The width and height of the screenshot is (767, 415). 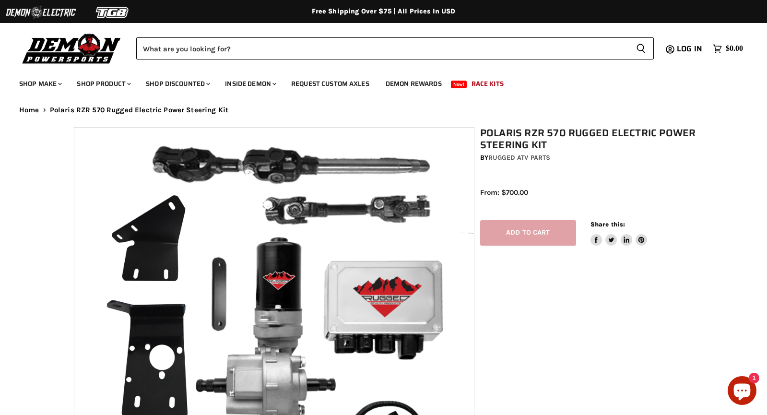 What do you see at coordinates (689, 48) in the screenshot?
I see `span: Log in` at bounding box center [689, 48].